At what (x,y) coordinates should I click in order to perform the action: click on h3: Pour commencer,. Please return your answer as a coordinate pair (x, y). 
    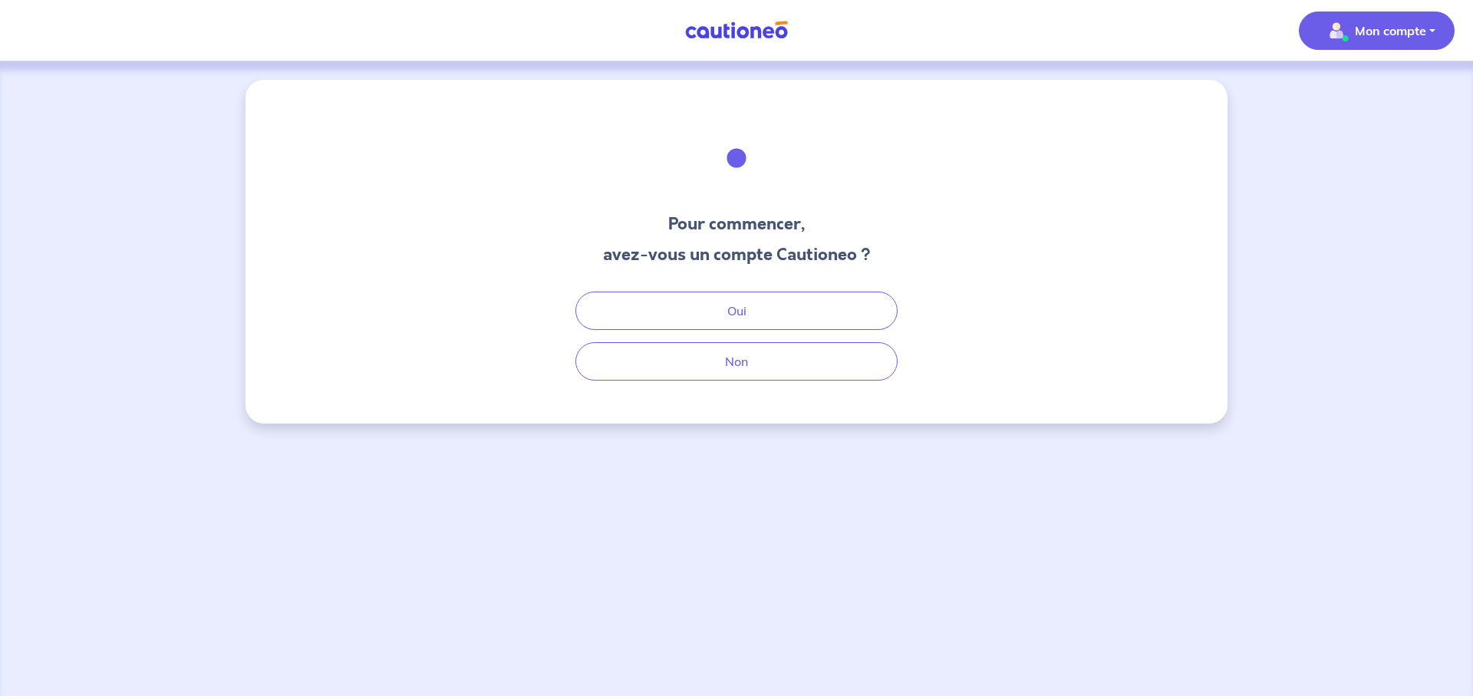
    Looking at the image, I should click on (736, 224).